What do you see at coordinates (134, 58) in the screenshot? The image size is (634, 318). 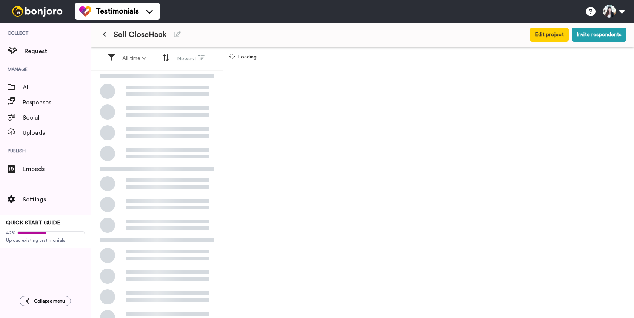 I see `button: All time` at bounding box center [134, 58].